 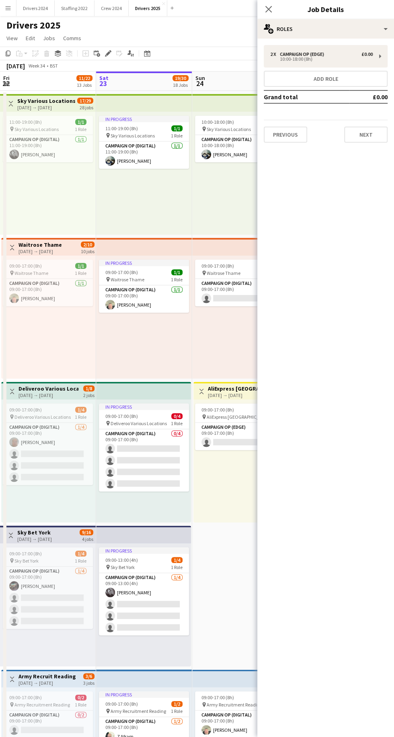 I want to click on span: Fri, so click(x=6, y=78).